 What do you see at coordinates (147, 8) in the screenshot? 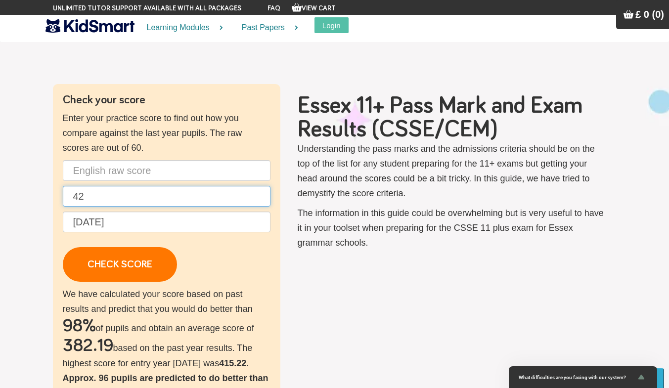
I see `span: Unlimited tutor support available with all packages` at bounding box center [147, 8].